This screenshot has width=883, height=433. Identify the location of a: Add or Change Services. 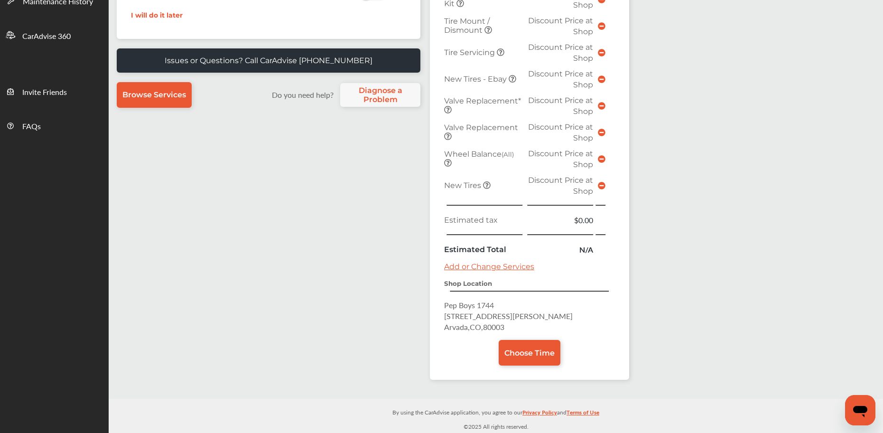
(489, 266).